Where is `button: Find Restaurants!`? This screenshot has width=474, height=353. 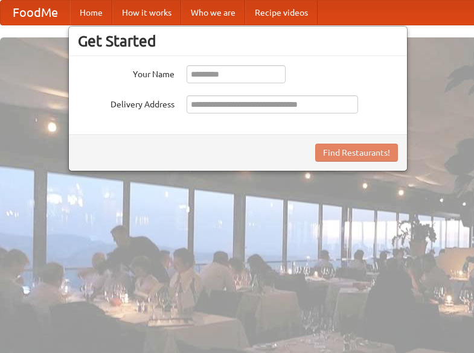
button: Find Restaurants! is located at coordinates (356, 153).